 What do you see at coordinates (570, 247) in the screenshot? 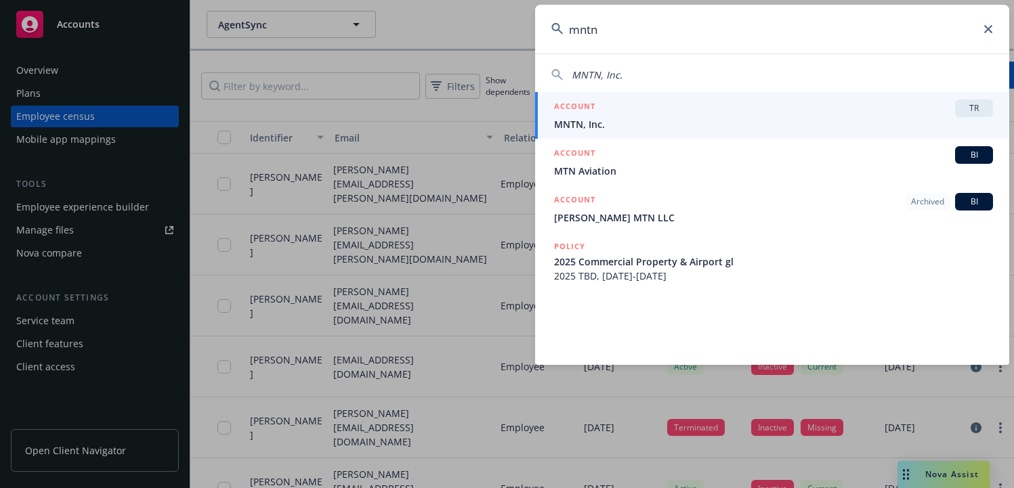
I see `h5: POLICY` at bounding box center [570, 247].